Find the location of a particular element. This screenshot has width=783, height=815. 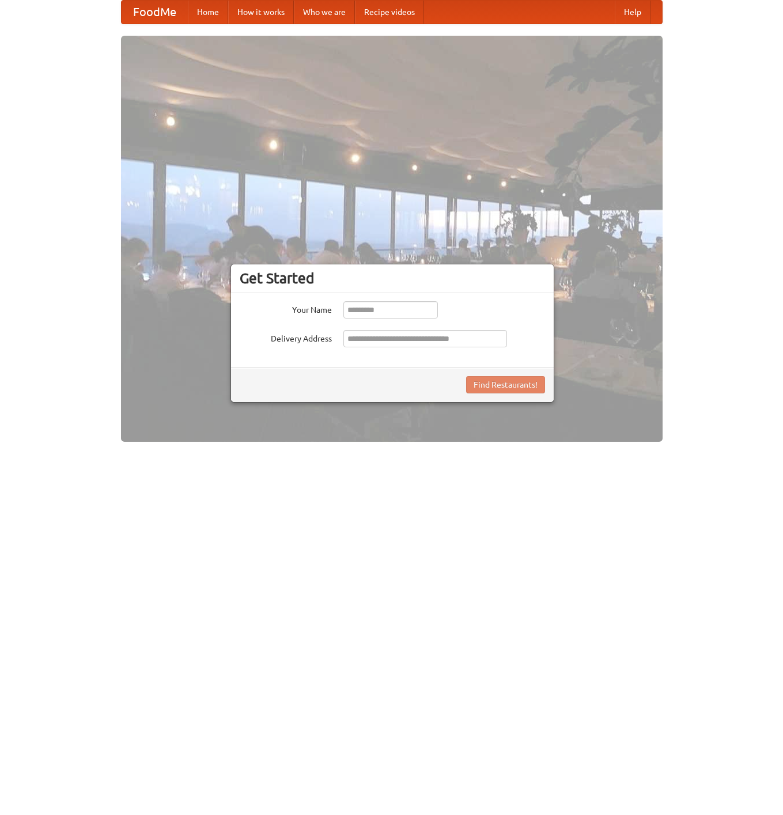

button: Find Restaurants! is located at coordinates (505, 385).